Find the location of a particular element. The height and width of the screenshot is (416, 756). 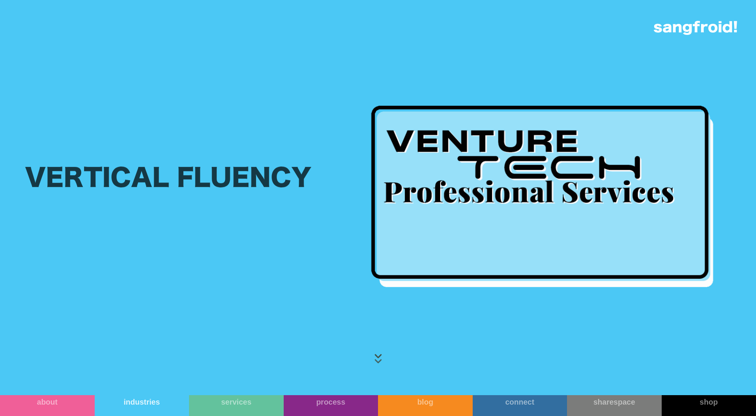

div: services is located at coordinates (236, 402).